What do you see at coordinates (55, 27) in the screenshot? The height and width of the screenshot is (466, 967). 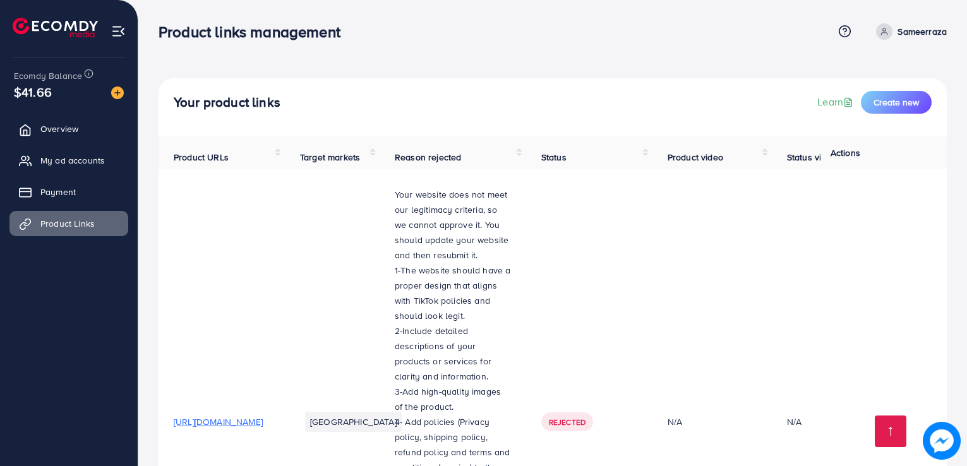 I see `a: logo` at bounding box center [55, 27].